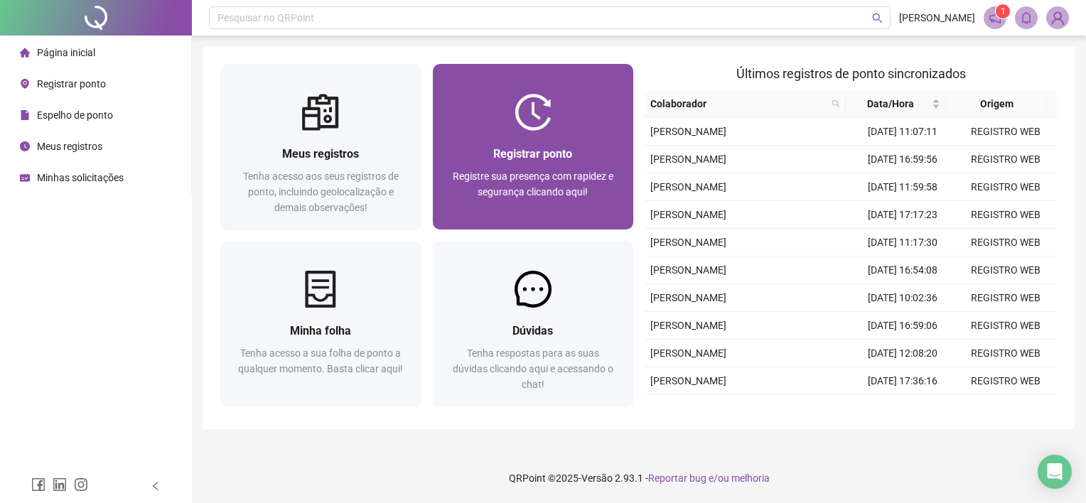 Image resolution: width=1086 pixels, height=503 pixels. Describe the element at coordinates (81, 485) in the screenshot. I see `span: instagram` at that location.